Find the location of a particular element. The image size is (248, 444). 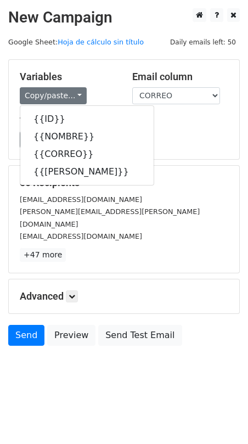

div: Widget de chat is located at coordinates (221, 418).